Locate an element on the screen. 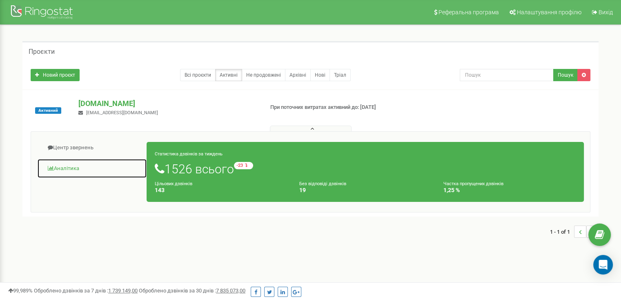 The height and width of the screenshot is (301, 621). span: Реферальна програма is located at coordinates (469, 12).